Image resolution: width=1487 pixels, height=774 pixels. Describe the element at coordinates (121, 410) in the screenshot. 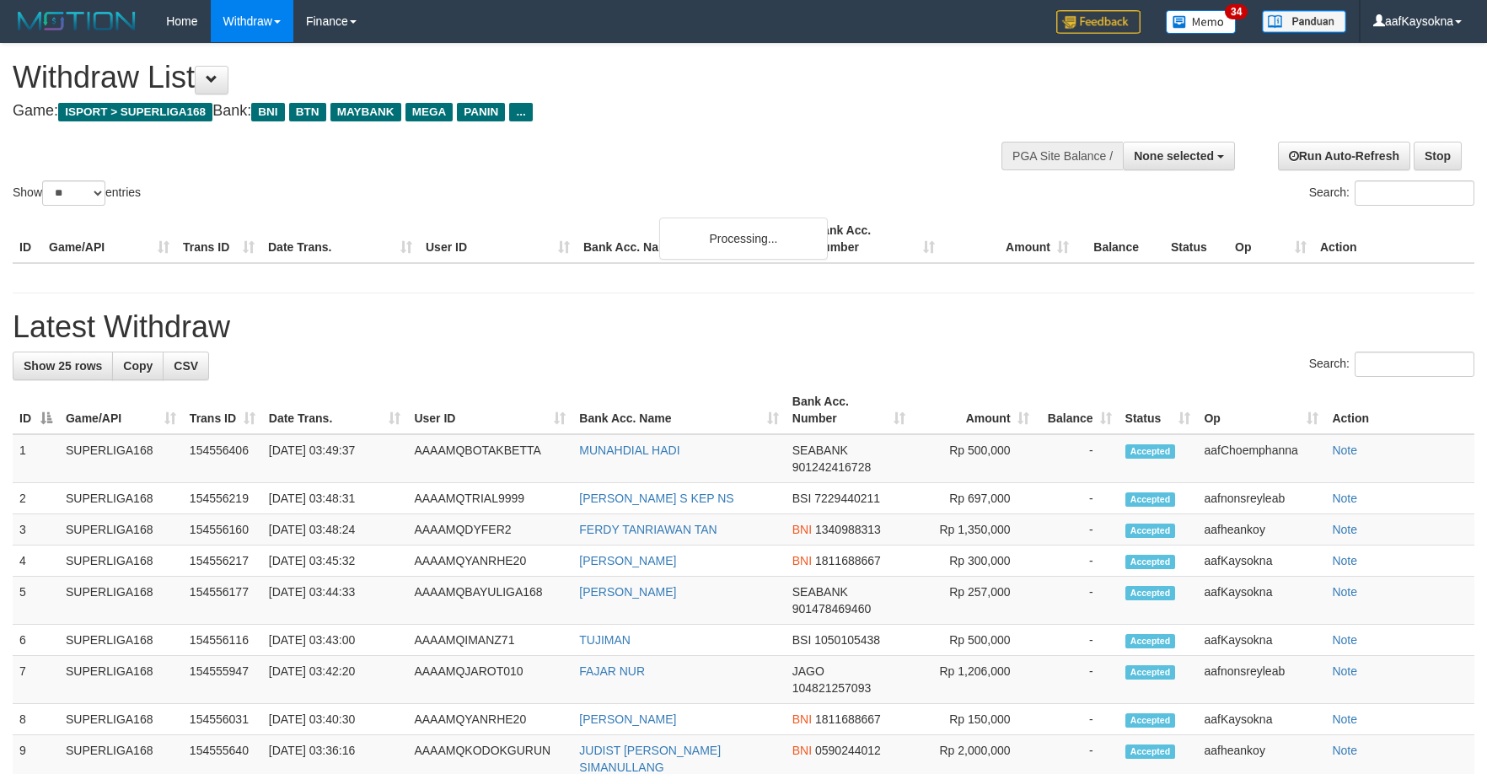

I see `th: Game/API: activate to sort column ascending` at that location.